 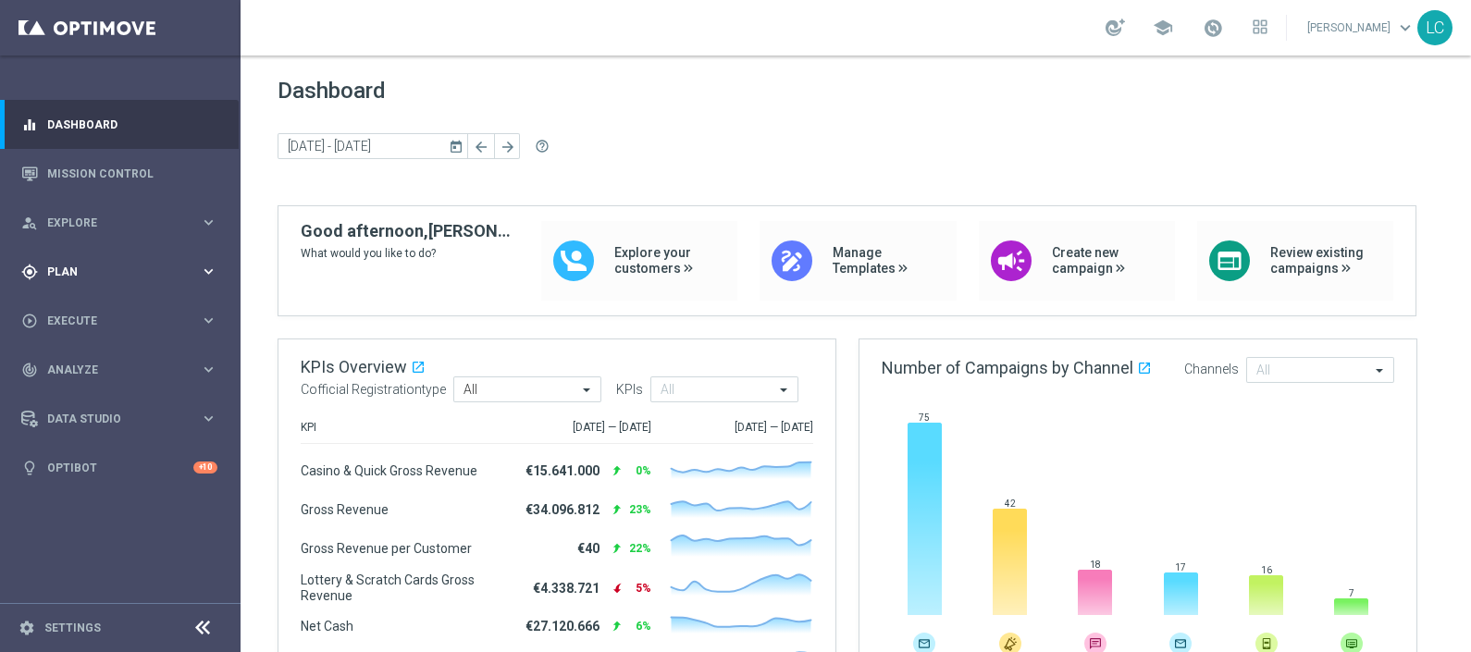 I want to click on i: lightbulb, so click(x=30, y=468).